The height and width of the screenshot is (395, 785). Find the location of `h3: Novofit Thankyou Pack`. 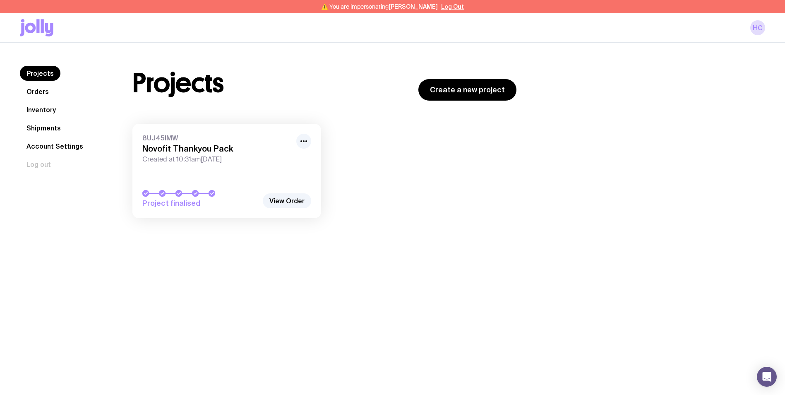

h3: Novofit Thankyou Pack is located at coordinates (217, 148).